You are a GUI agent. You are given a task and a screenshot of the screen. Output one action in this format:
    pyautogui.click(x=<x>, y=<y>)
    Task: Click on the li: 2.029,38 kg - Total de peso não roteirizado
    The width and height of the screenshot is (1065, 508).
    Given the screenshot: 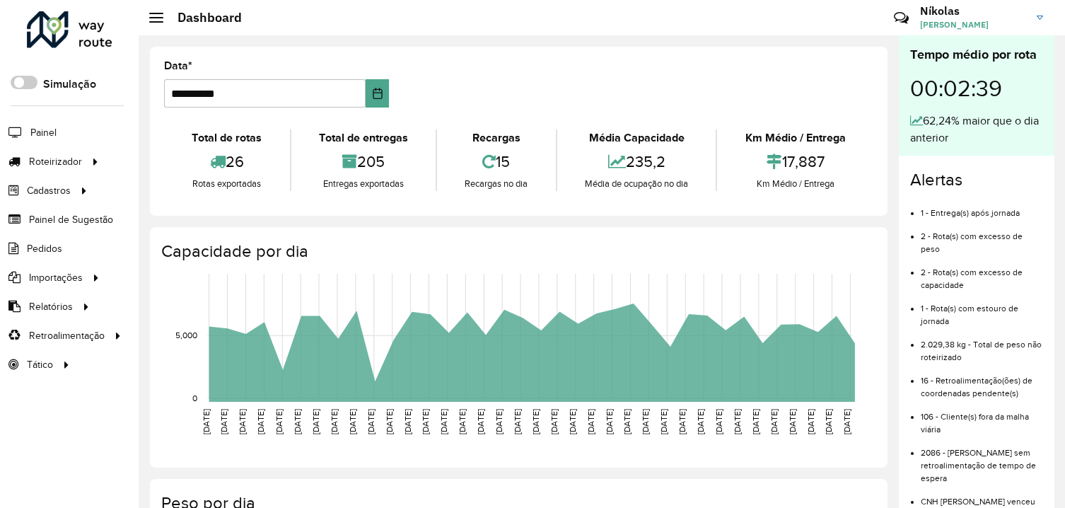 What is the action you would take?
    pyautogui.click(x=982, y=345)
    